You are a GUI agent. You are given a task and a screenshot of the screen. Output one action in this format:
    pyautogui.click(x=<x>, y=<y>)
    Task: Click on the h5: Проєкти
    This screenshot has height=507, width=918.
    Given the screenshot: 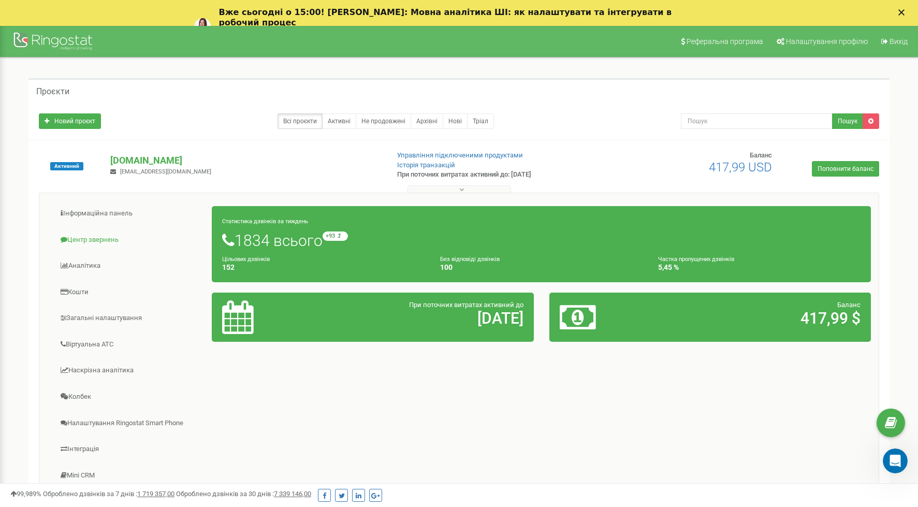 What is the action you would take?
    pyautogui.click(x=53, y=92)
    